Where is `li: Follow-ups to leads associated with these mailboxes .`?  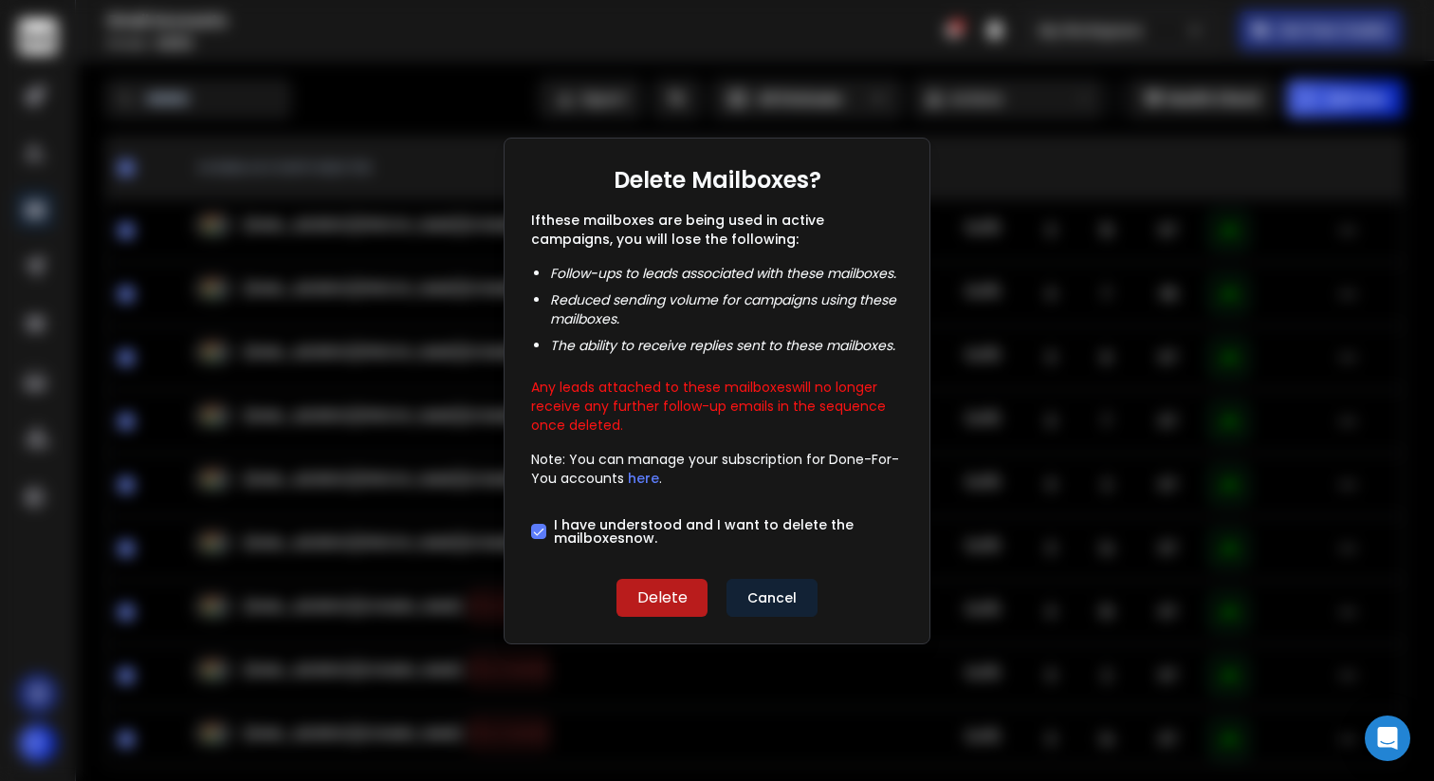
li: Follow-ups to leads associated with these mailboxes . is located at coordinates (727, 273).